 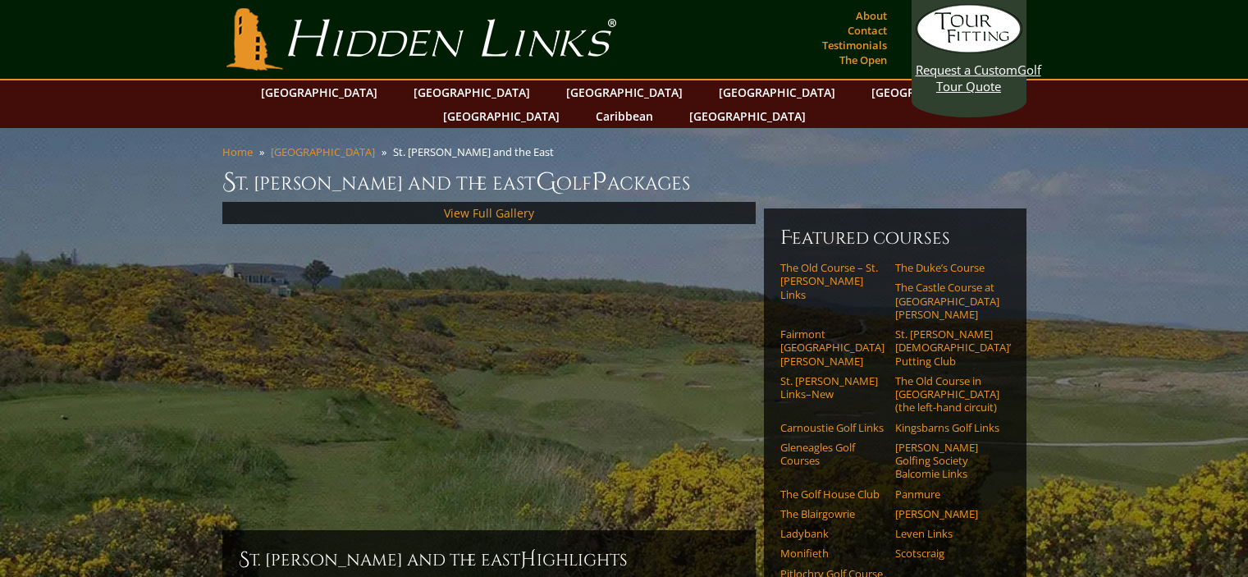 What do you see at coordinates (832, 494) in the screenshot?
I see `a: The Golf House Club` at bounding box center [832, 494].